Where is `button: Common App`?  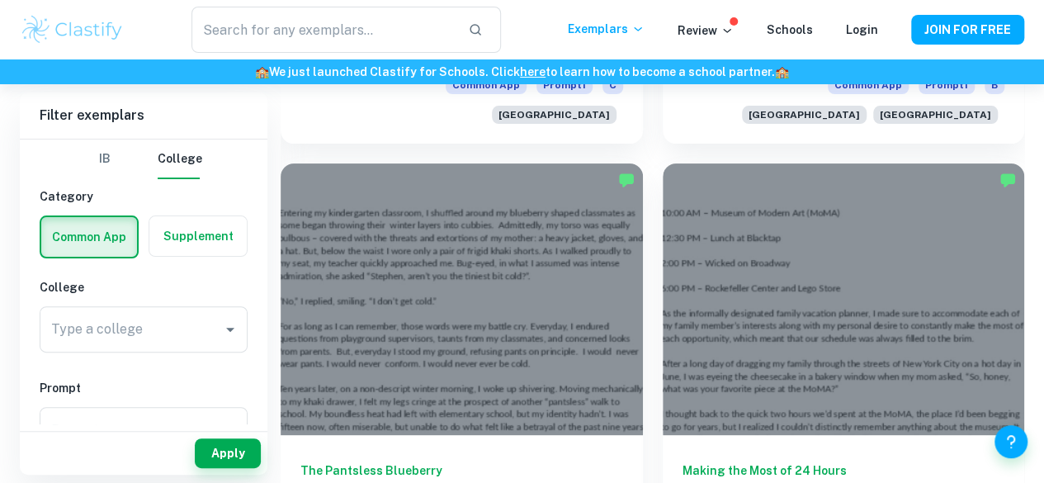 button: Common App is located at coordinates (89, 237).